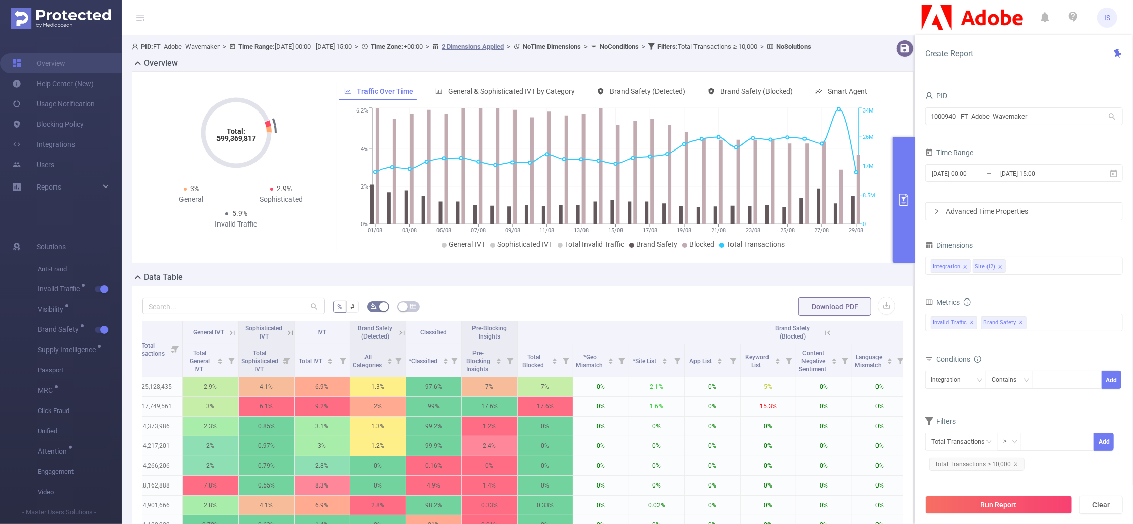 The width and height of the screenshot is (1133, 524). Describe the element at coordinates (707, 46) in the screenshot. I see `span: Total Transactions ≥ 10,000` at that location.